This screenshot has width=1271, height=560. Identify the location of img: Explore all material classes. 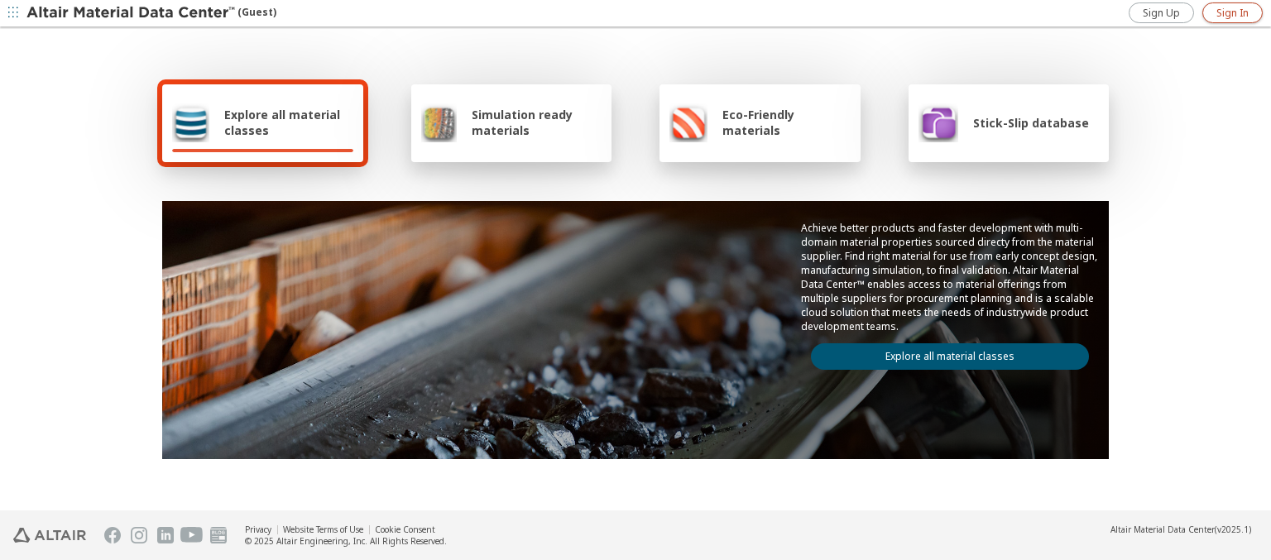
(190, 122).